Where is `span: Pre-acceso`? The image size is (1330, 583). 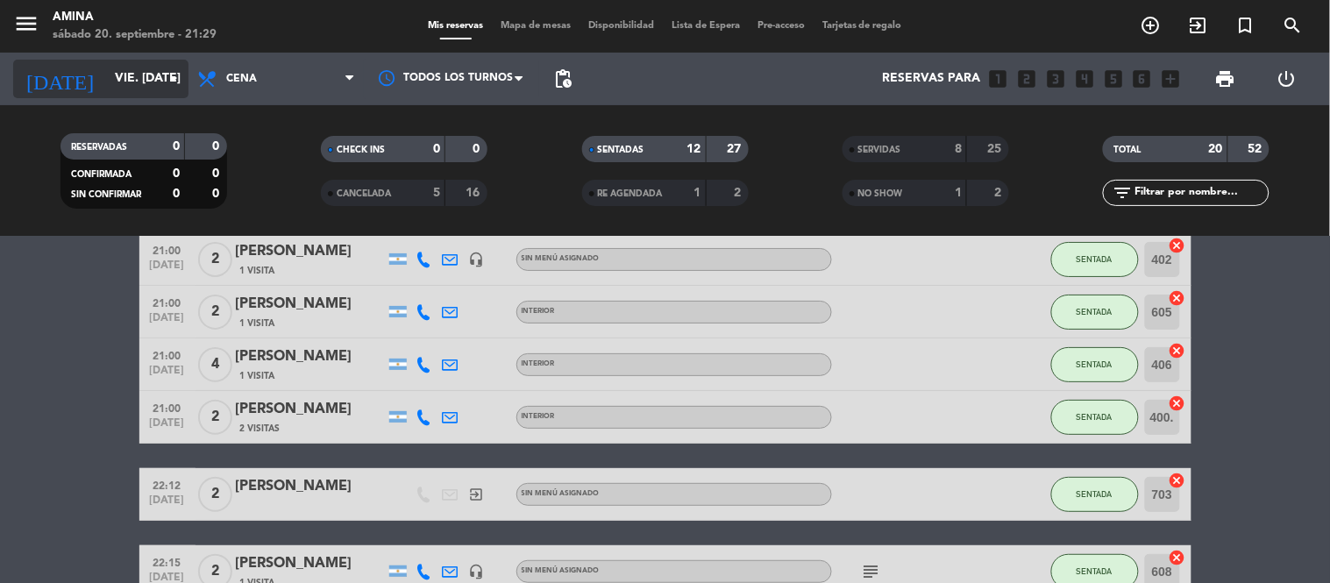
span: Pre-acceso is located at coordinates (781, 25).